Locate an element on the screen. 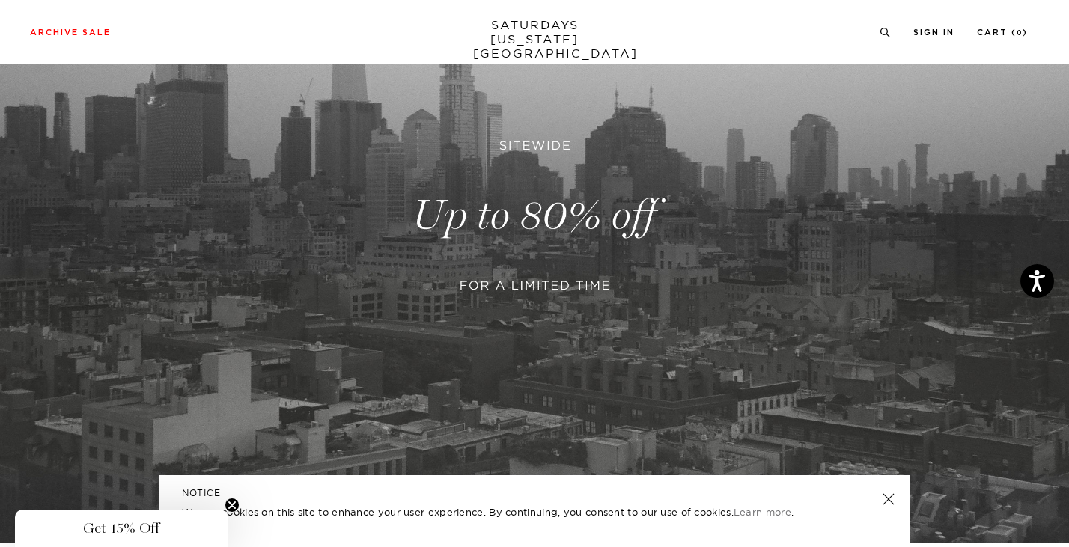 This screenshot has height=547, width=1069. h5: NOTICE is located at coordinates (535, 494).